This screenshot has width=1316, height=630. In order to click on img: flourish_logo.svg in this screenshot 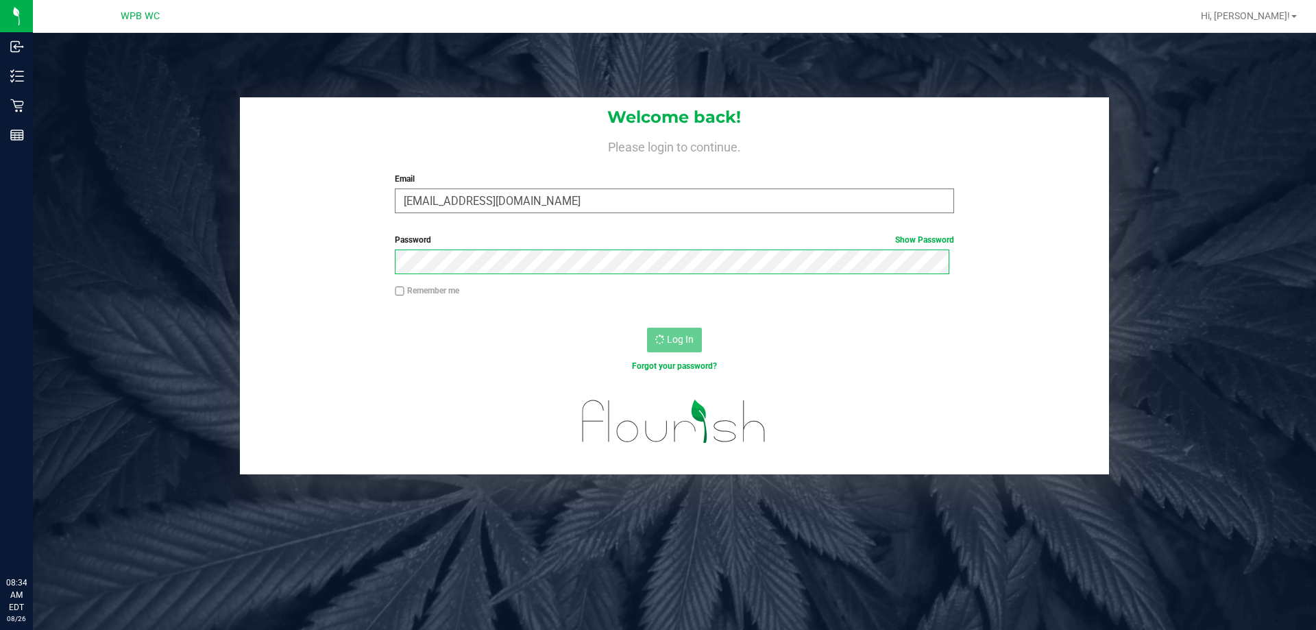, I will do `click(674, 422)`.